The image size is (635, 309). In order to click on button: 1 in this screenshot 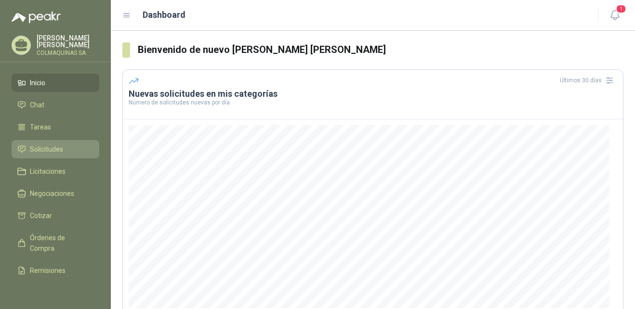, I will do `click(615, 15)`.